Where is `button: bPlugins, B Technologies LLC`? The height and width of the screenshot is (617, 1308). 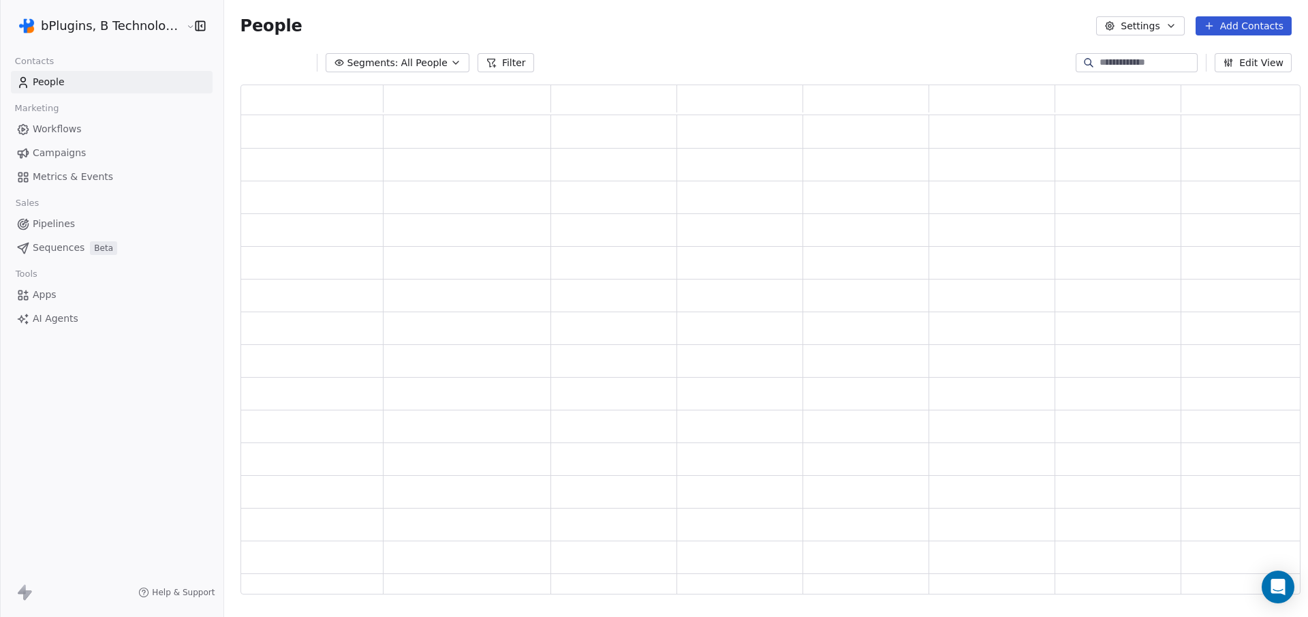 button: bPlugins, B Technologies LLC is located at coordinates (97, 26).